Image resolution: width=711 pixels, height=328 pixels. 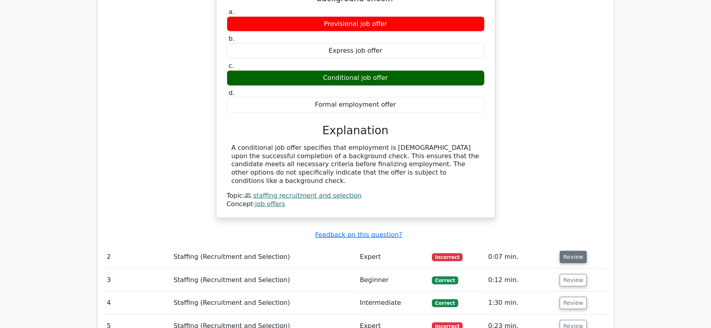 What do you see at coordinates (270, 204) in the screenshot?
I see `a: job offers` at bounding box center [270, 204].